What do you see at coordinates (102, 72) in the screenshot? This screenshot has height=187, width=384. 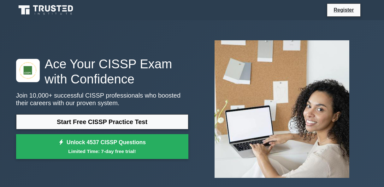 I see `h1: Ace Your CISSP Exam with Confidence` at bounding box center [102, 72].